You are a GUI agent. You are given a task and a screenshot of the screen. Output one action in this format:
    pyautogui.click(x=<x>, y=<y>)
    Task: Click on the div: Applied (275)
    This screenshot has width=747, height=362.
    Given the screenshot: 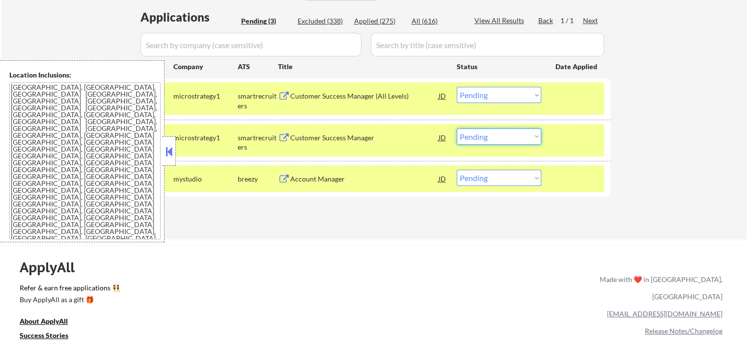 What is the action you would take?
    pyautogui.click(x=379, y=21)
    